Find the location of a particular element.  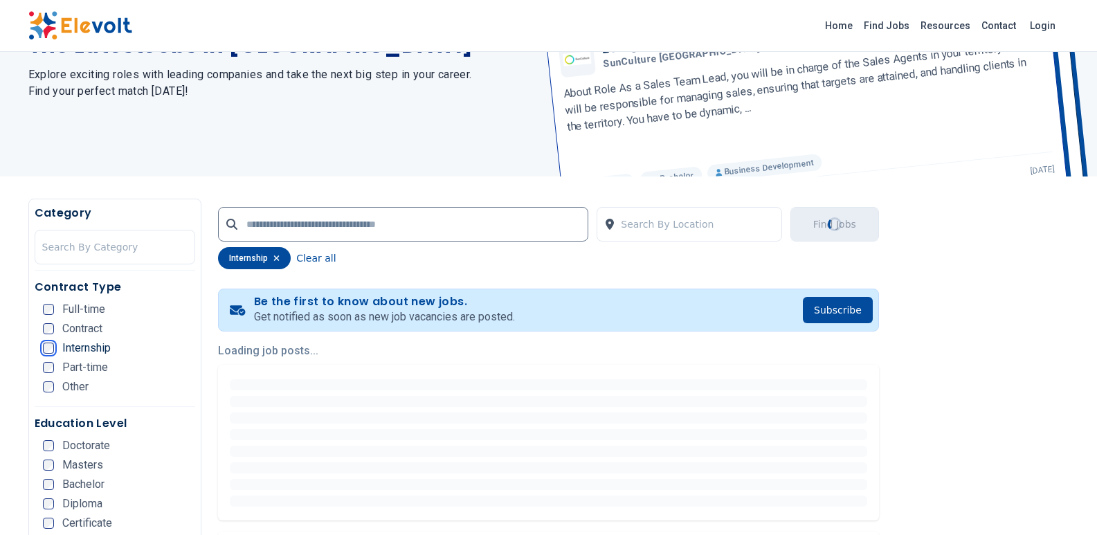

input: Masters is located at coordinates (48, 465).